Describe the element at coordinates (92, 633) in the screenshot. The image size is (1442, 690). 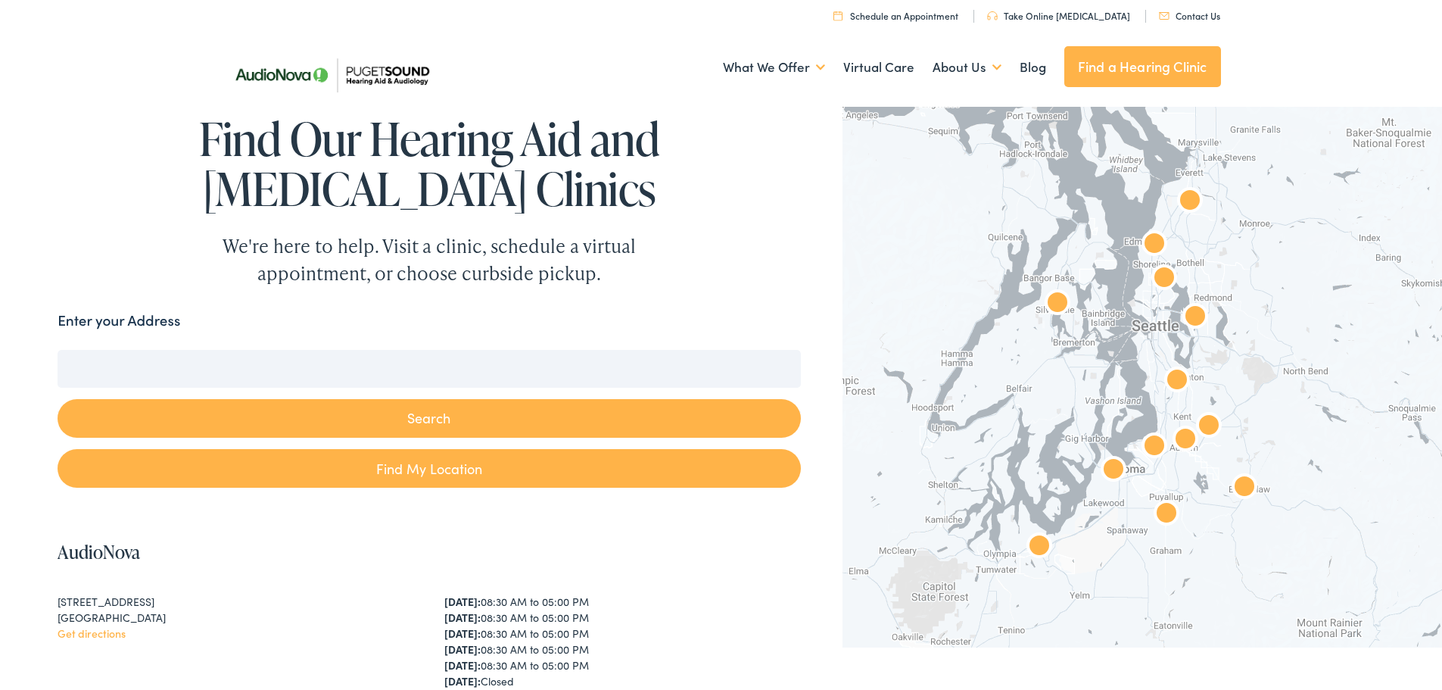
I see `a: Get directions` at that location.